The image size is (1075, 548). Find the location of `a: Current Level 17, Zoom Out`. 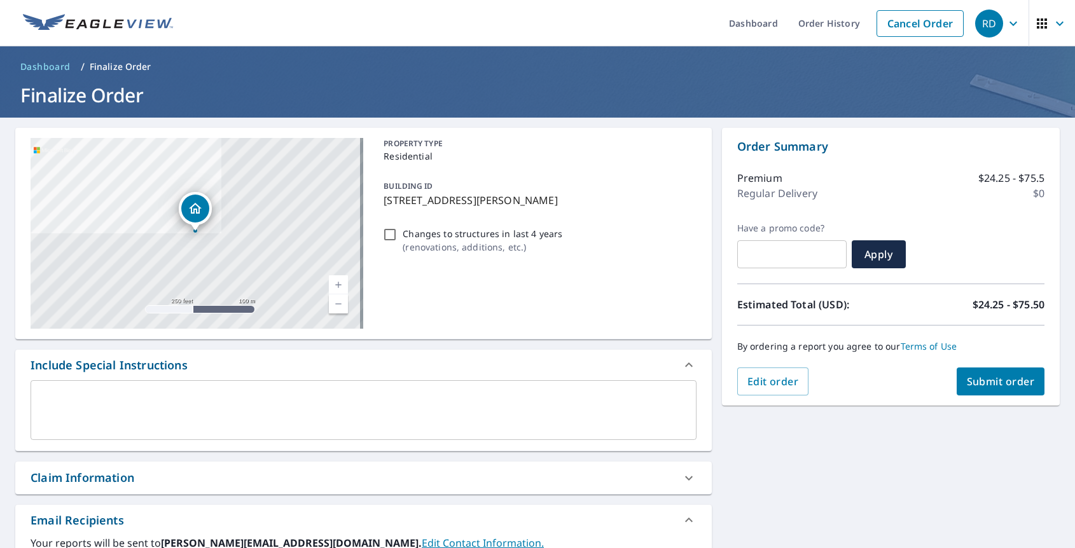

a: Current Level 17, Zoom Out is located at coordinates (338, 304).